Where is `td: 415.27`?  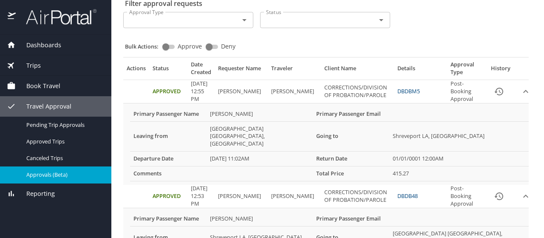
td: 415.27 is located at coordinates (459, 173).